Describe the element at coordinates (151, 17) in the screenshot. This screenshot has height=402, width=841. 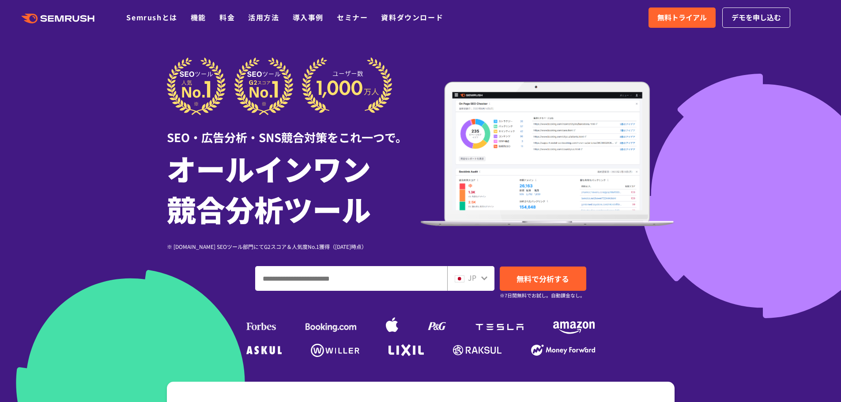
I see `a: Semrushとは` at that location.